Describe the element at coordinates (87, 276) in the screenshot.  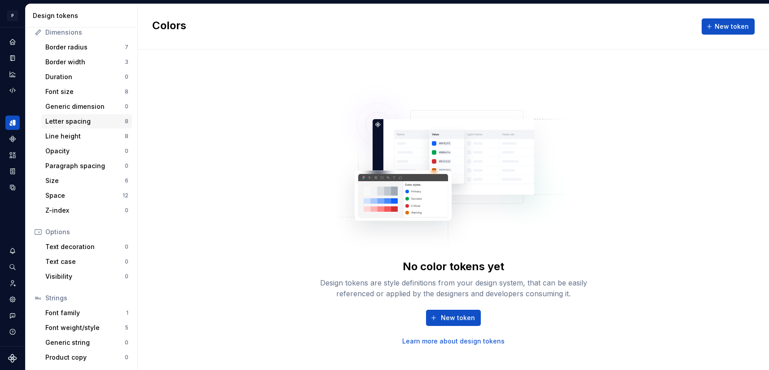
I see `a: Visibility0` at that location.